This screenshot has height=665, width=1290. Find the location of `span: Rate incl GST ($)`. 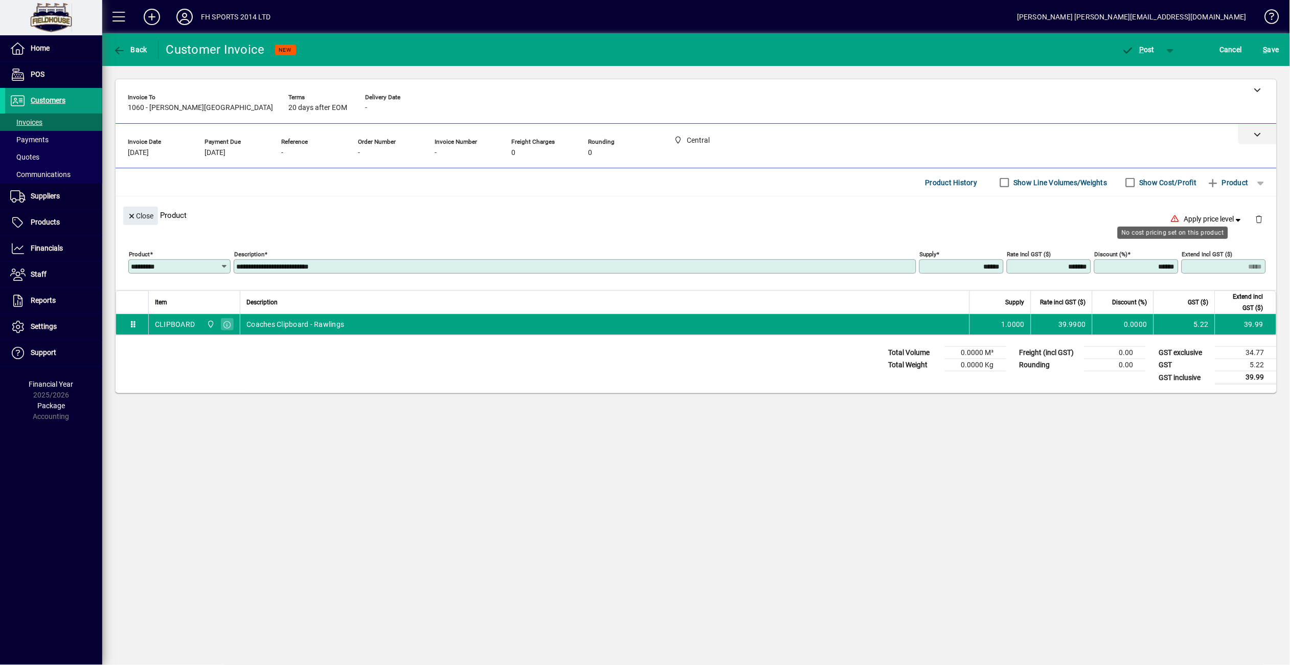

span: Rate incl GST ($) is located at coordinates (1063, 302).